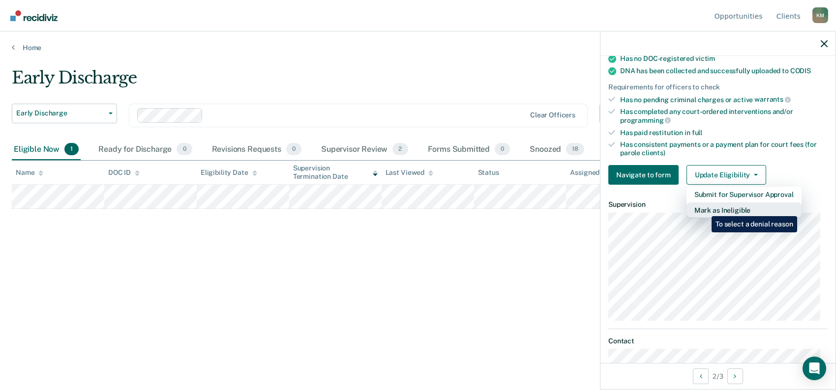 The height and width of the screenshot is (390, 836). Describe the element at coordinates (724, 59) in the screenshot. I see `div: Has no DOC-registered` at that location.